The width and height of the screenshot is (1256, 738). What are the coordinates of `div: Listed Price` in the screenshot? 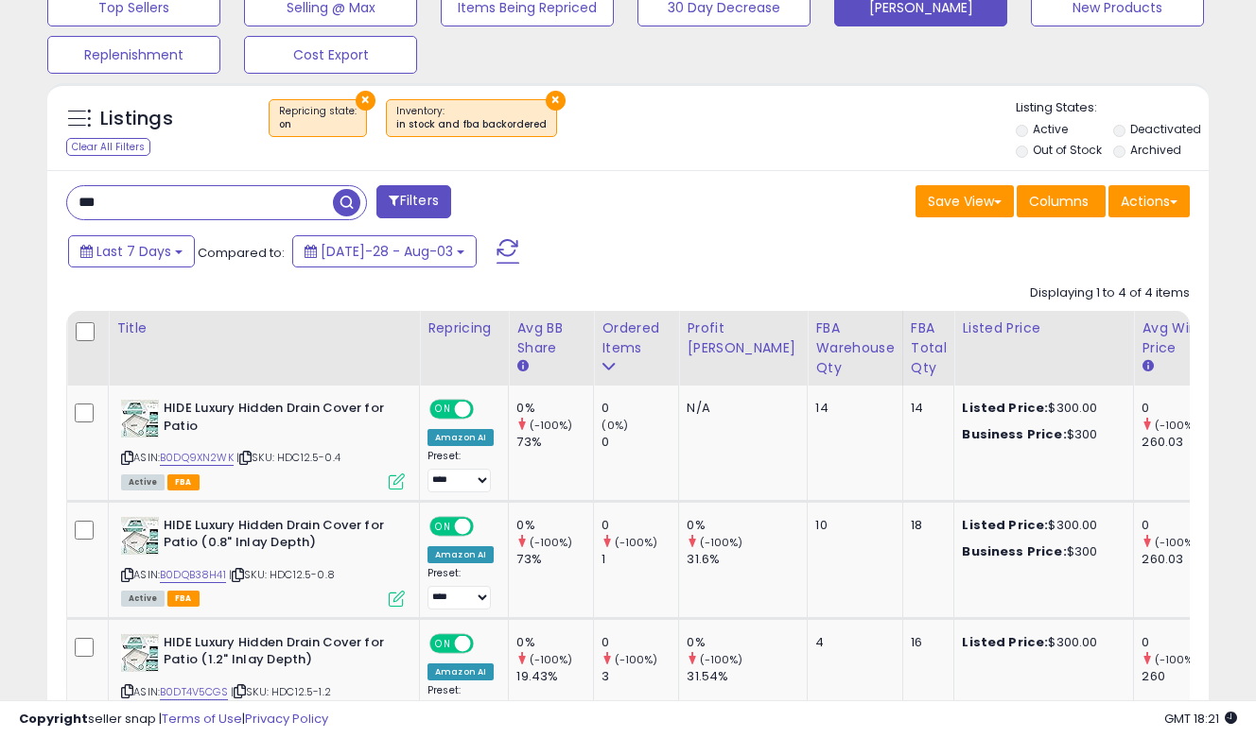 It's located at (1043, 328).